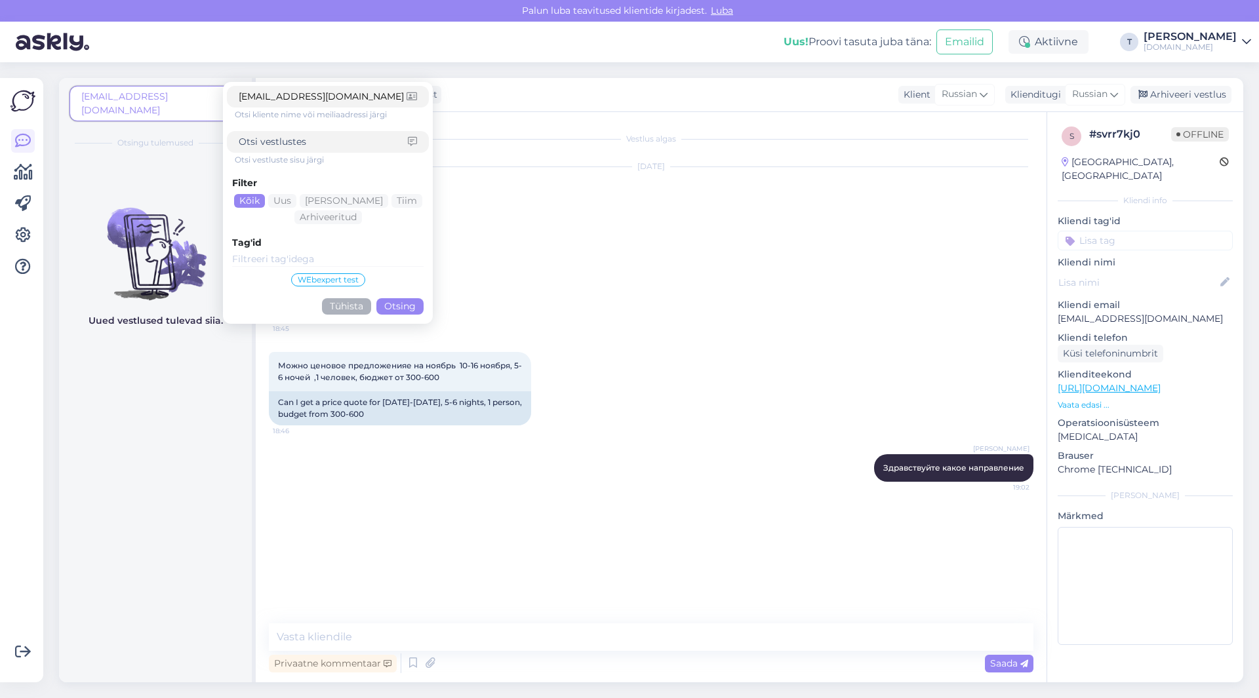 The height and width of the screenshot is (698, 1259). I want to click on span: 18:45, so click(297, 328).